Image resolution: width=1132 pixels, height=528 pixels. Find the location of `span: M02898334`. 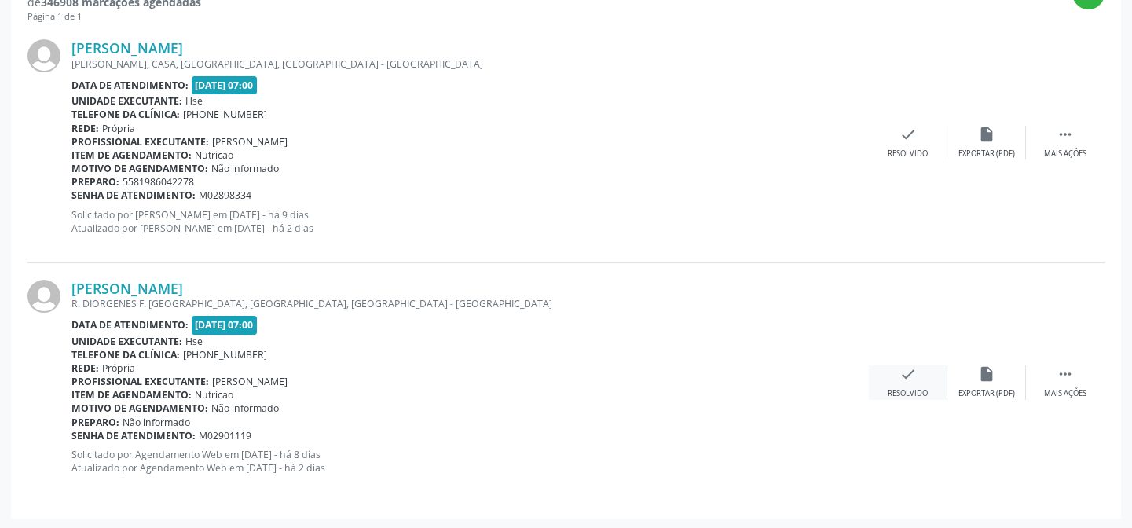

span: M02898334 is located at coordinates (225, 195).